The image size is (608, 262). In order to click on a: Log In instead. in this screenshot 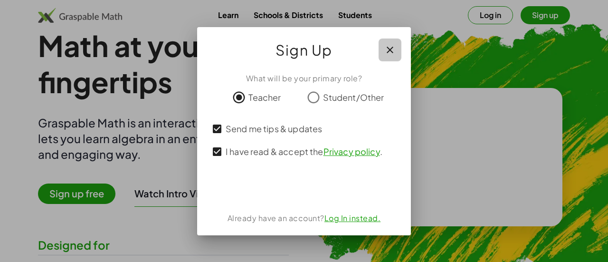, I will do `click(352, 217)`.